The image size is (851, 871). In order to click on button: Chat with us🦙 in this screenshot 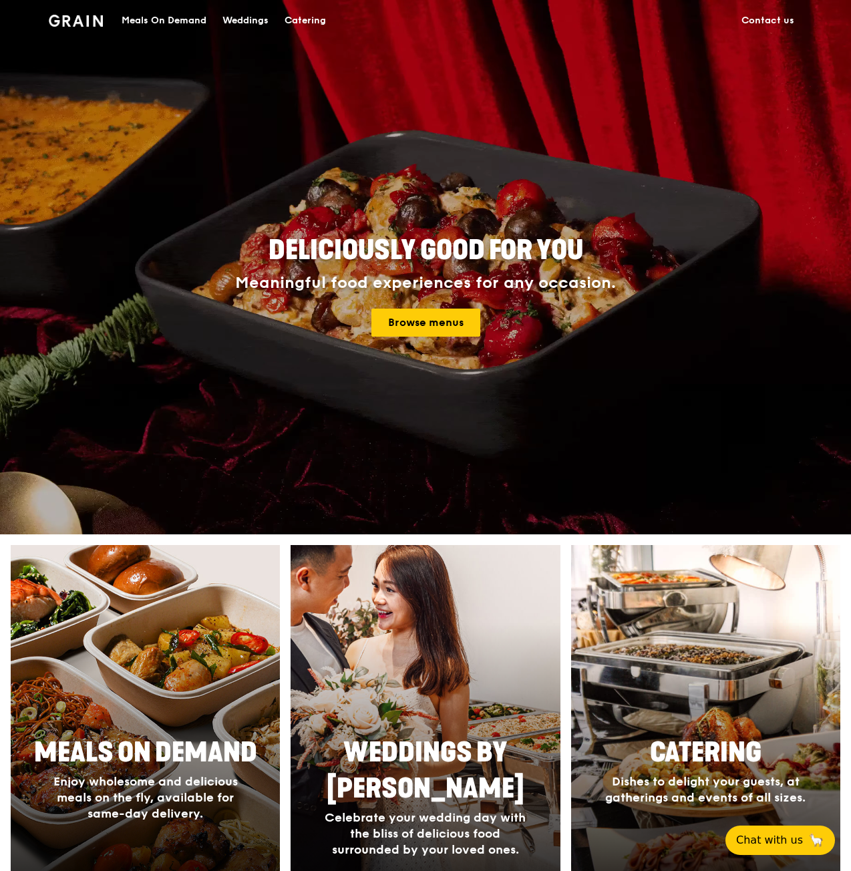, I will do `click(780, 840)`.